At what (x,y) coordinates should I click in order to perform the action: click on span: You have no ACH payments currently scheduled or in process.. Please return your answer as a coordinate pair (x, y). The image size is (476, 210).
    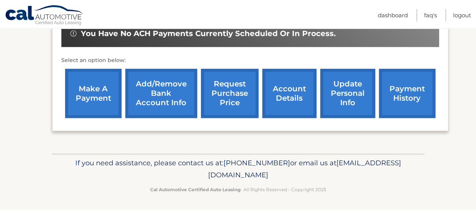
    Looking at the image, I should click on (208, 33).